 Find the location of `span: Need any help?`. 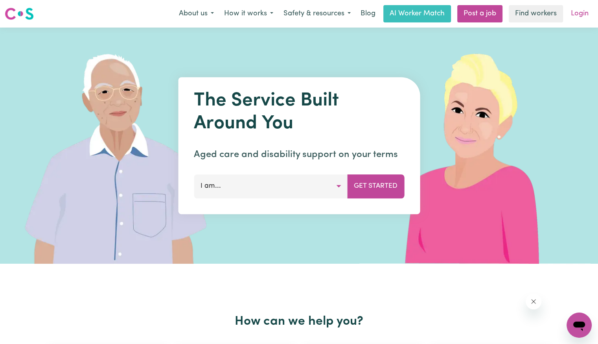

span: Need any help? is located at coordinates (26, 9).